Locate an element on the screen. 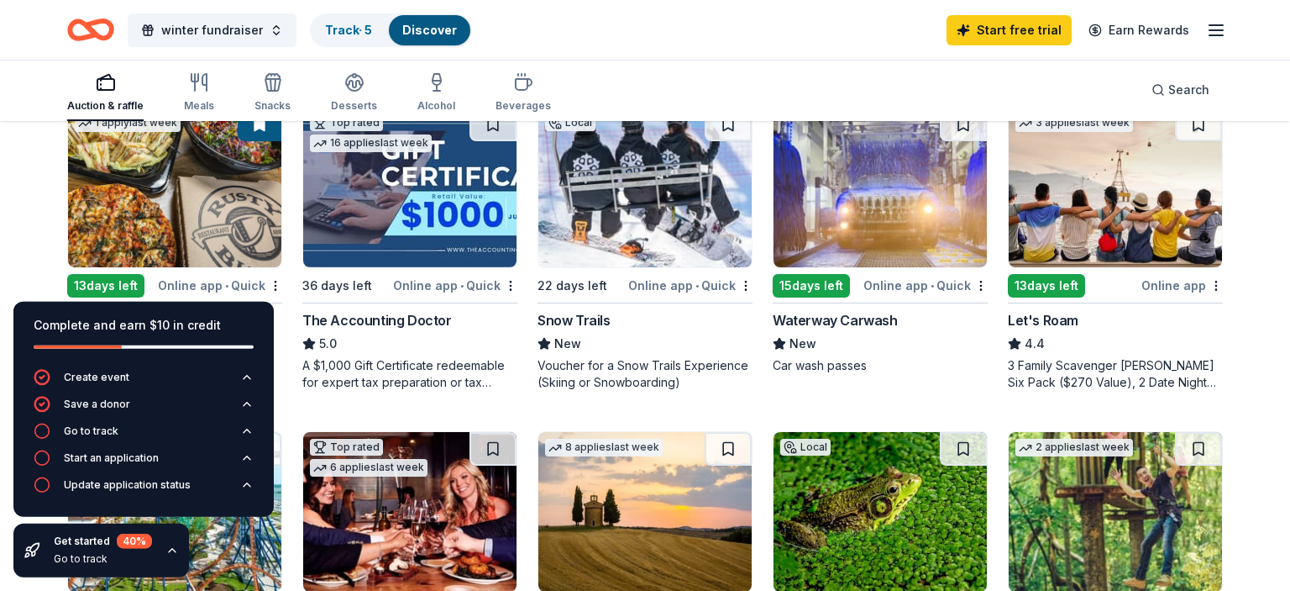 The image size is (1290, 591). div: Meals is located at coordinates (199, 106).